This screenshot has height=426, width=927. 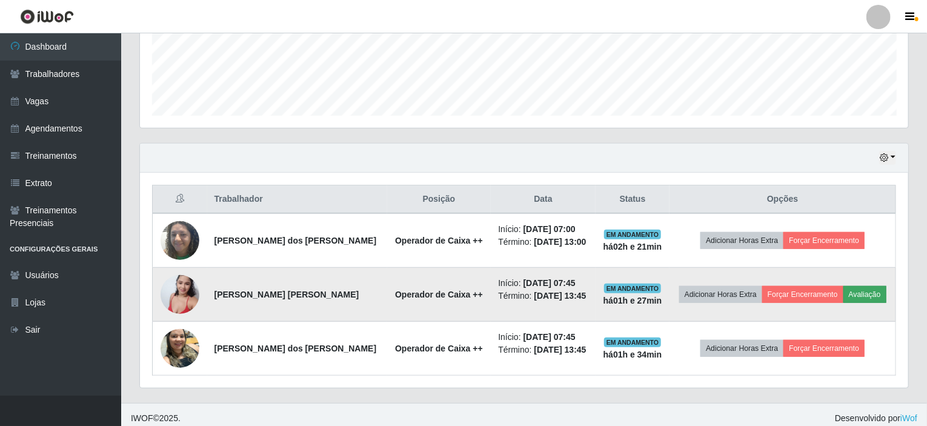 I want to click on img: 1736128144098.jpeg, so click(x=180, y=240).